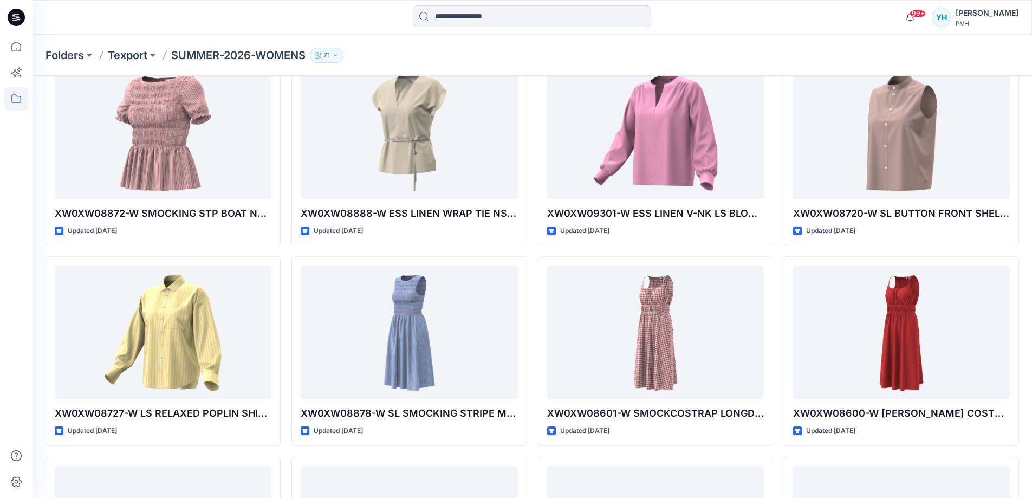 This screenshot has width=1032, height=498. What do you see at coordinates (655, 332) in the screenshot?
I see `a: XW0XW08601-W SMOCKCOSTRAP LONGDRESS GINGHAM-V01` at bounding box center [655, 332].